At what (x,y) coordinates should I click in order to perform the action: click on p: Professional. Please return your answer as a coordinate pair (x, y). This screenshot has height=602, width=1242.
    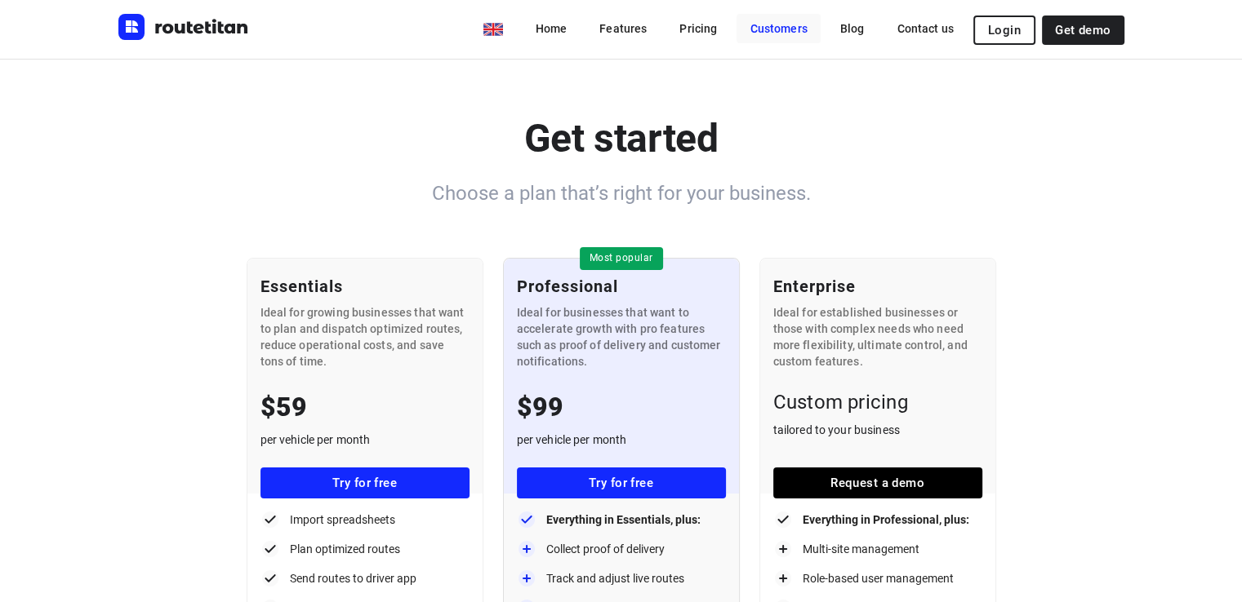
    Looking at the image, I should click on (621, 287).